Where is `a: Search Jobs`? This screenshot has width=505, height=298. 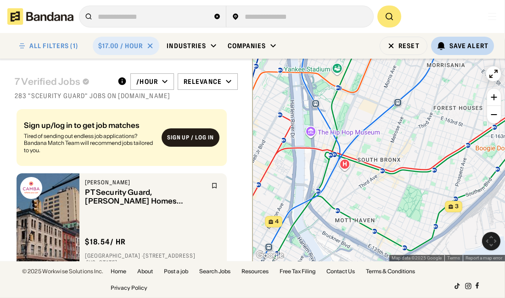 a: Search Jobs is located at coordinates (215, 272).